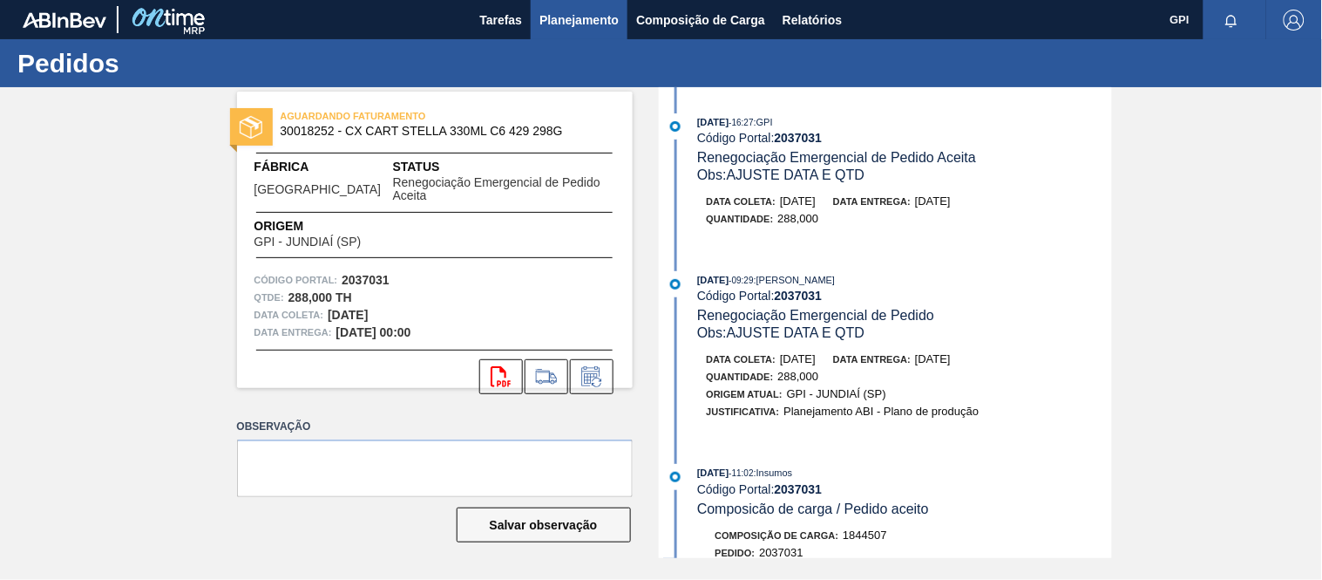  I want to click on div: Informar alteração no pedido, so click(592, 377).